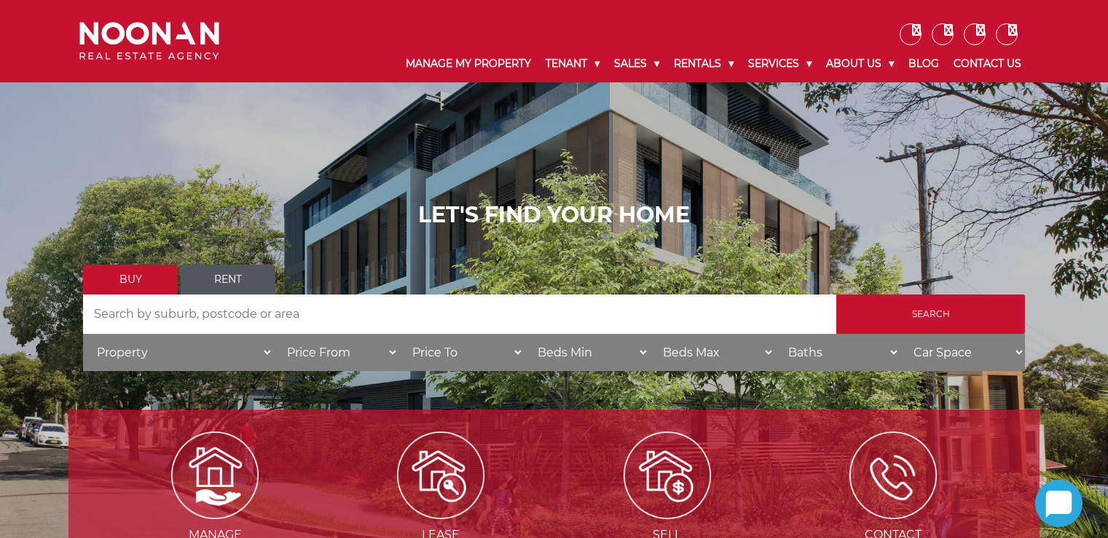 This screenshot has width=1108, height=538. I want to click on a: Blog, so click(924, 63).